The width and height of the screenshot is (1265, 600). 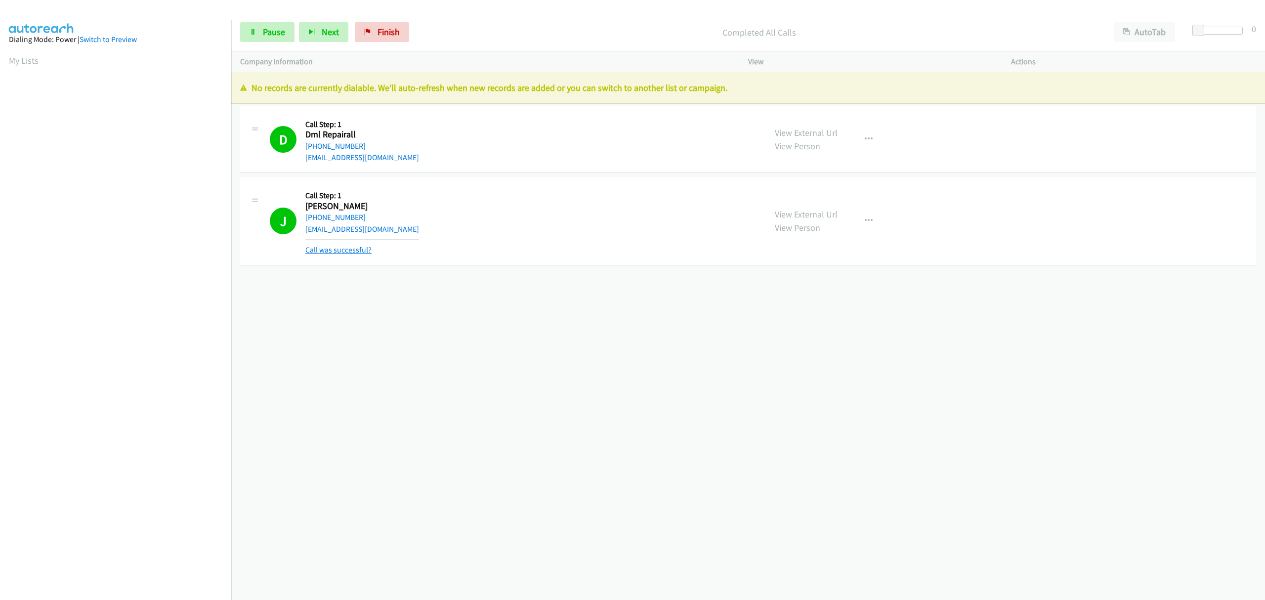 What do you see at coordinates (382, 32) in the screenshot?
I see `a: Finish` at bounding box center [382, 32].